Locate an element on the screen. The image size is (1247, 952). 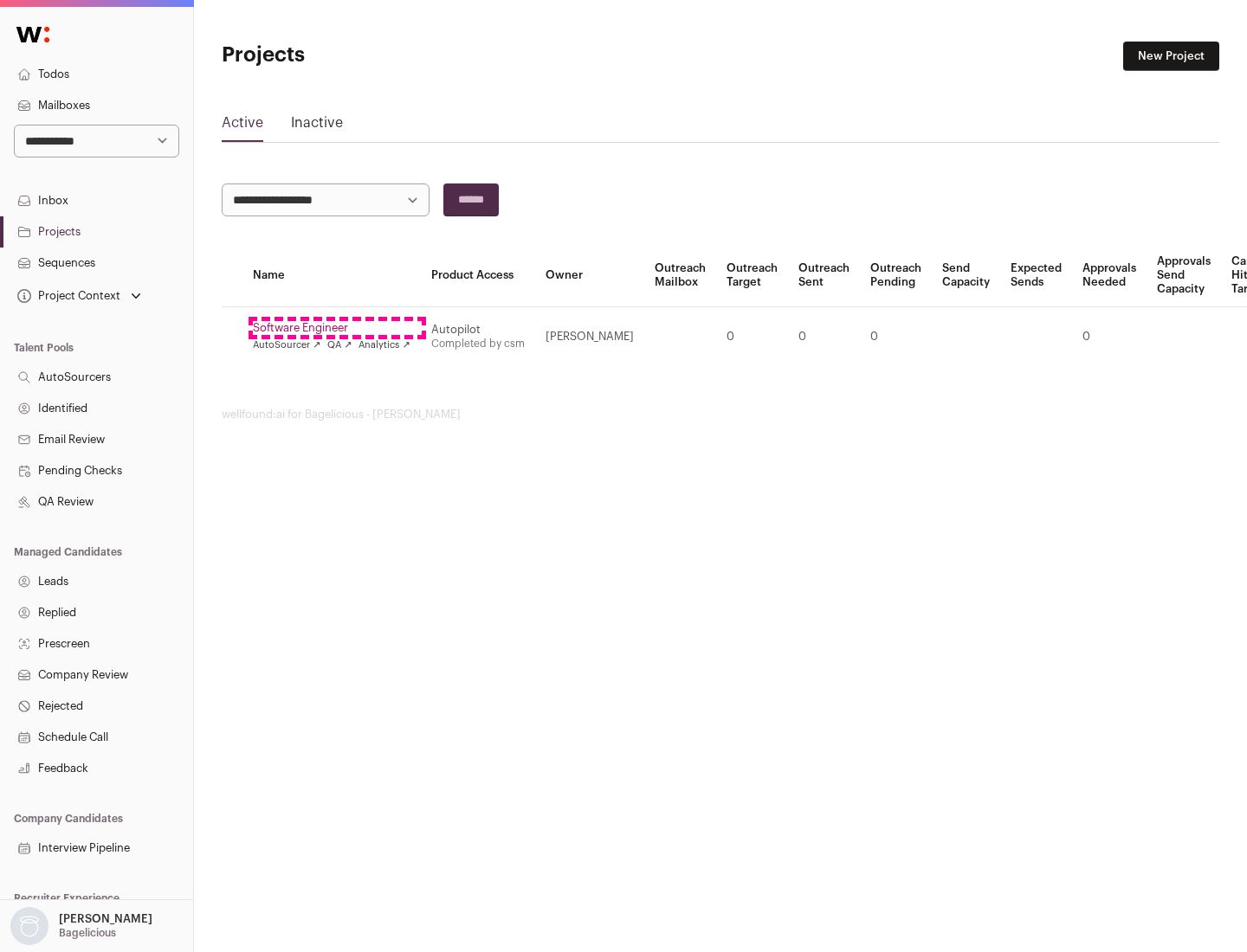
a: Analytics ↗ is located at coordinates (384, 345).